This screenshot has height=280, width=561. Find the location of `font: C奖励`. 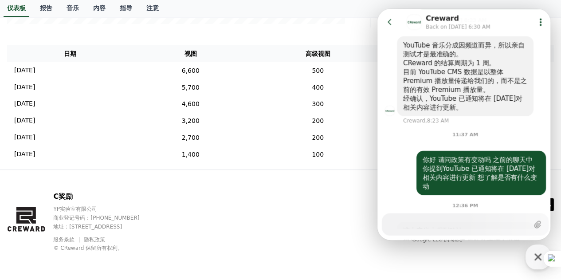

font: C奖励 is located at coordinates (63, 196).